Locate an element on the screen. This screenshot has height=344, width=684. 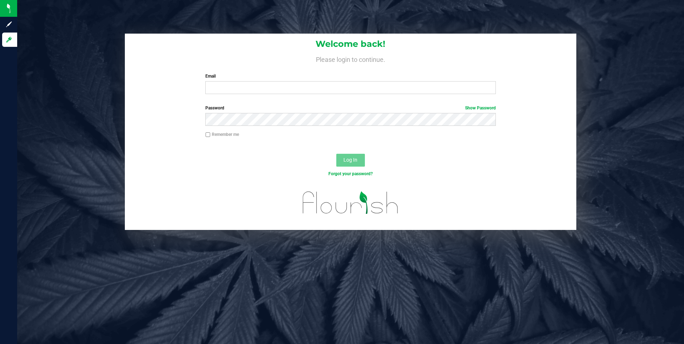
h1: Welcome back! is located at coordinates (351, 44).